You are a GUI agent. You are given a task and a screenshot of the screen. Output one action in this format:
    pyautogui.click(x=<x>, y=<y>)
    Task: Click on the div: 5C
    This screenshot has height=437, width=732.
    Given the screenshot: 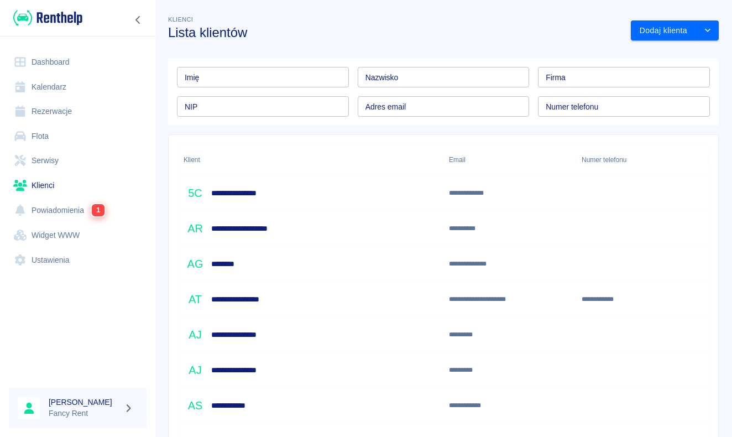 What is the action you would take?
    pyautogui.click(x=195, y=193)
    